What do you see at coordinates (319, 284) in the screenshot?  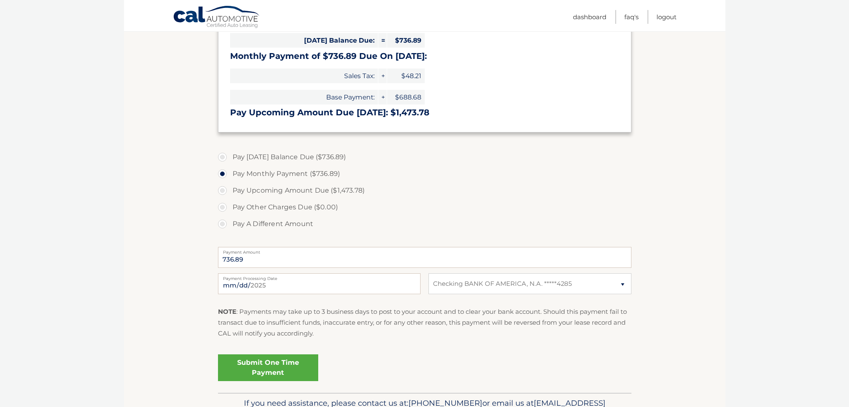 I see `input: Payment Date` at bounding box center [319, 284].